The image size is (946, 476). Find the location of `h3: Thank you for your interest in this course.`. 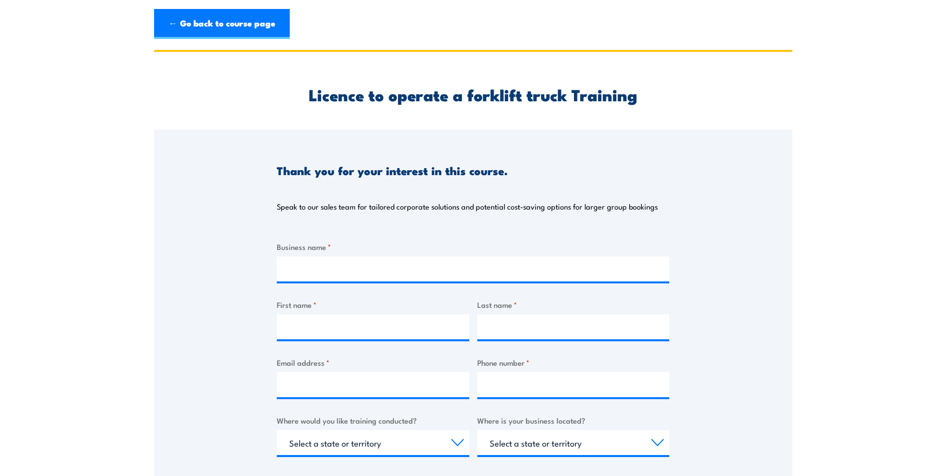

h3: Thank you for your interest in this course. is located at coordinates (392, 170).